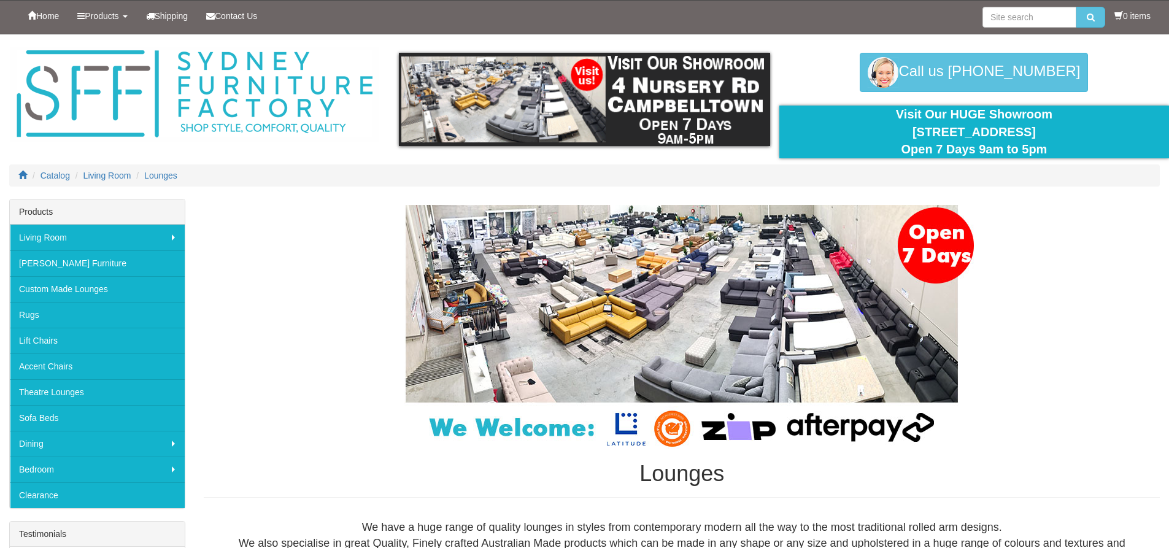 This screenshot has height=548, width=1169. I want to click on a: Home, so click(43, 16).